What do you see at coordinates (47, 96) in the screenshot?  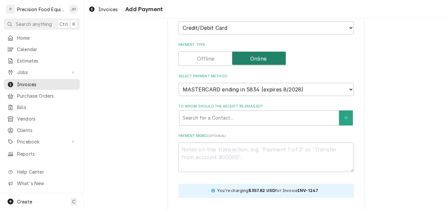 I see `span: Purchase Orders` at bounding box center [47, 96].